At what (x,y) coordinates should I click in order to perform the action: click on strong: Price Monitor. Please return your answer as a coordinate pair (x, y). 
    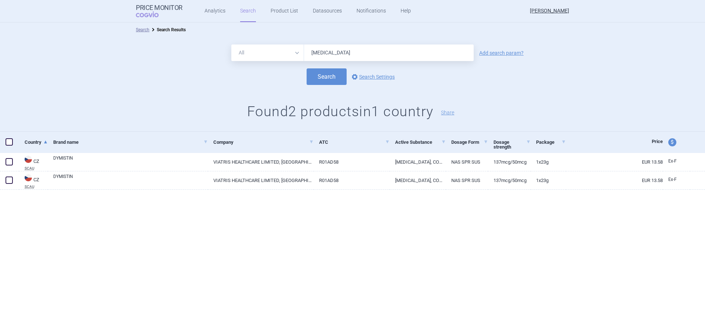
    Looking at the image, I should click on (159, 8).